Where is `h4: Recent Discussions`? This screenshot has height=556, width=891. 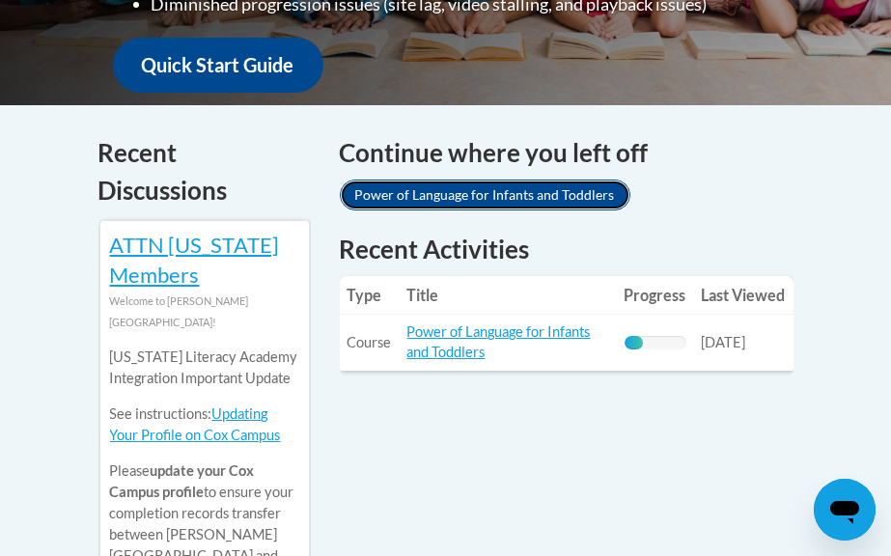
h4: Recent Discussions is located at coordinates (205, 172).